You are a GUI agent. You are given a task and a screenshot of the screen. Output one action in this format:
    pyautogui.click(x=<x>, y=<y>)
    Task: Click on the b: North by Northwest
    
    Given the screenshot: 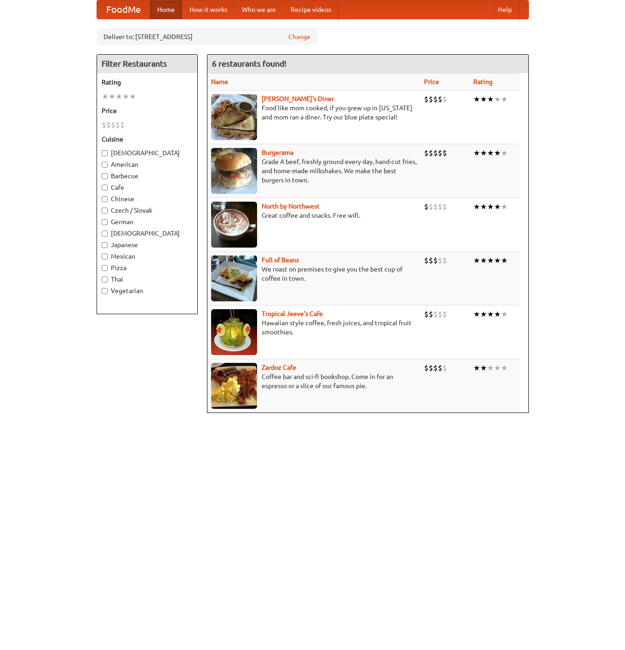 What is the action you would take?
    pyautogui.click(x=290, y=206)
    